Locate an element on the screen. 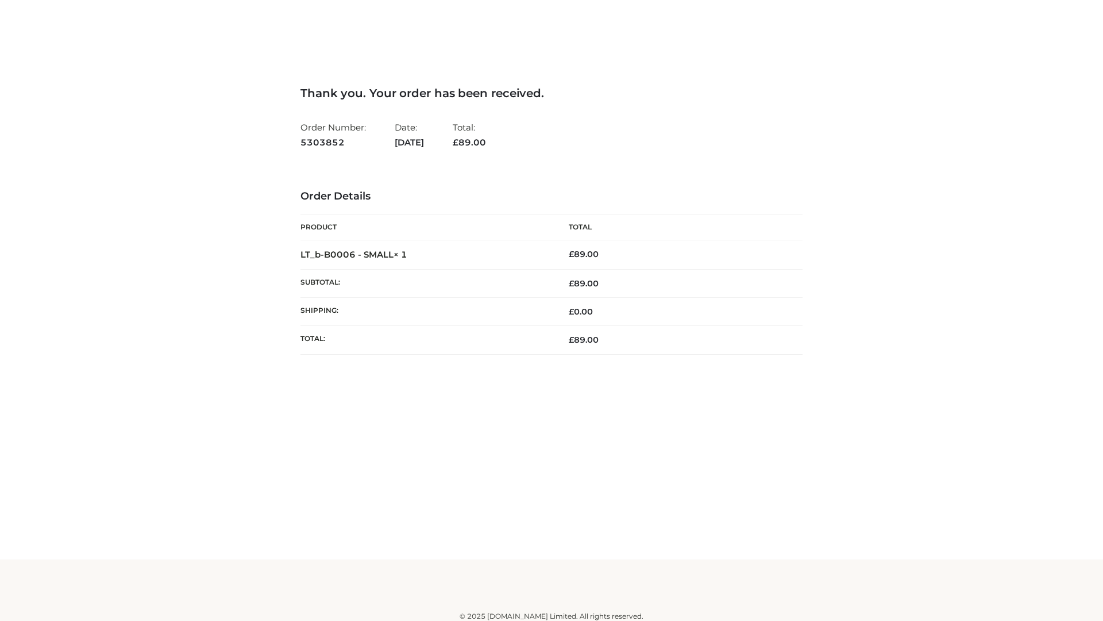 Image resolution: width=1103 pixels, height=621 pixels. th: Subtotal: is located at coordinates (426, 283).